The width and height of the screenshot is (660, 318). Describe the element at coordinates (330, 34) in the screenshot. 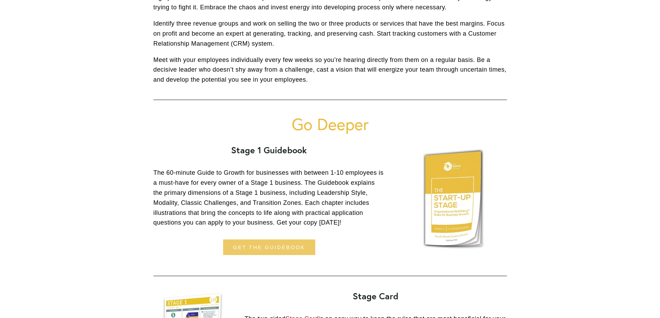

I see `p: Identify three revenue groups and work on selling the two or three products or services that have...` at that location.